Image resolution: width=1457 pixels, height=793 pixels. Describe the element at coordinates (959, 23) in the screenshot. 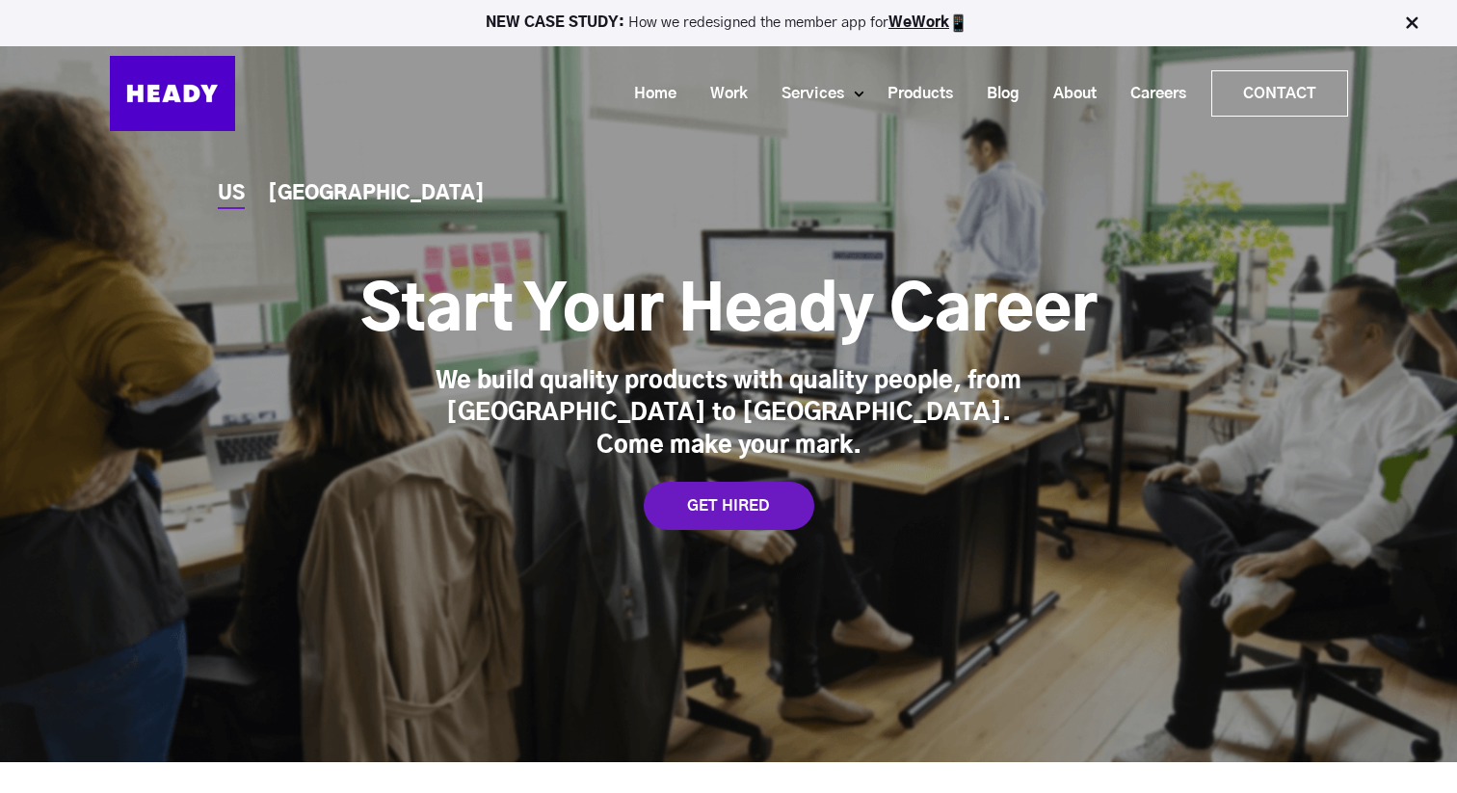

I see `img: app emoji` at that location.